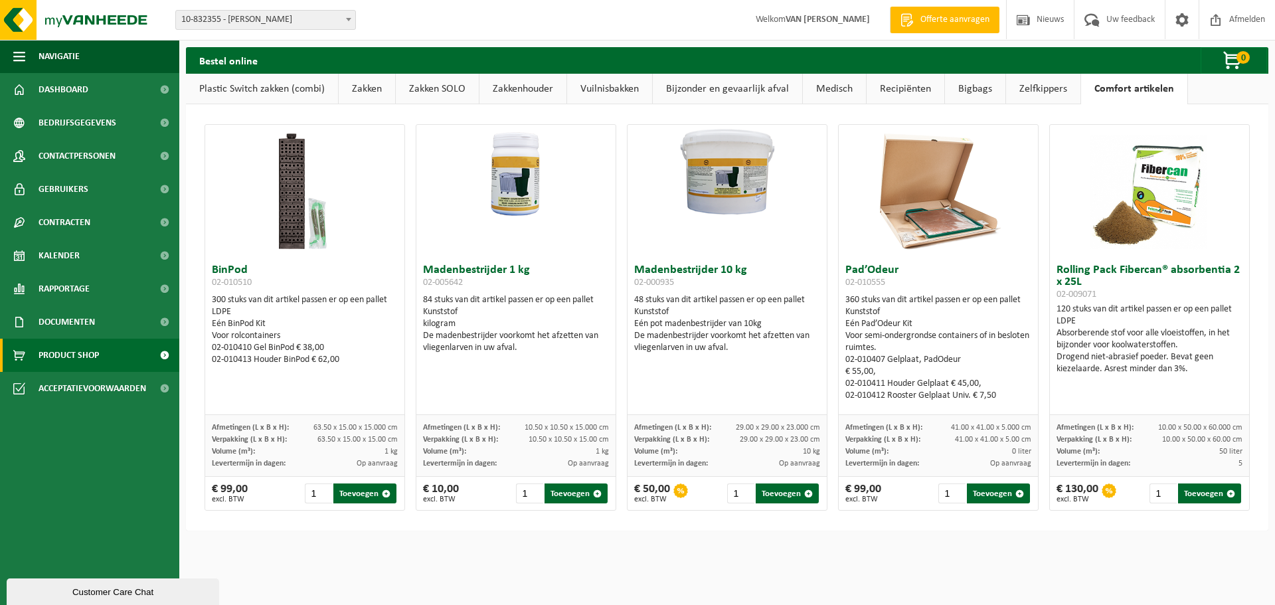 This screenshot has width=1275, height=605. I want to click on span: Navigatie, so click(59, 56).